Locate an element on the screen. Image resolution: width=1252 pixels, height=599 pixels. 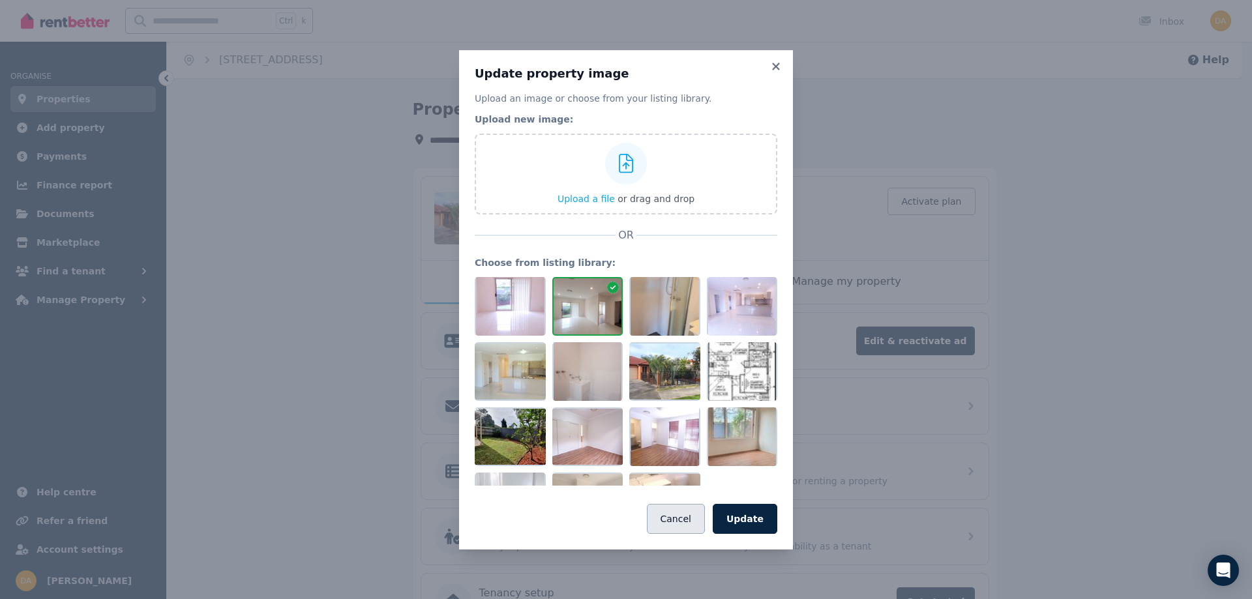
button: Cancel is located at coordinates (675, 519).